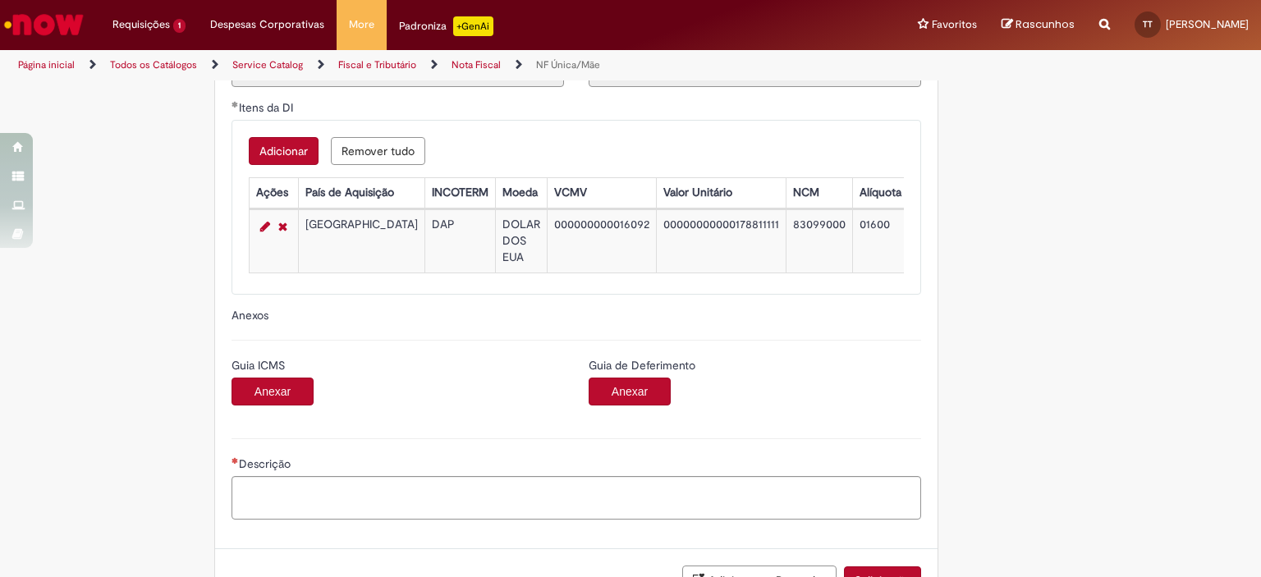 The width and height of the screenshot is (1261, 577). I want to click on div: Padroniza, so click(446, 26).